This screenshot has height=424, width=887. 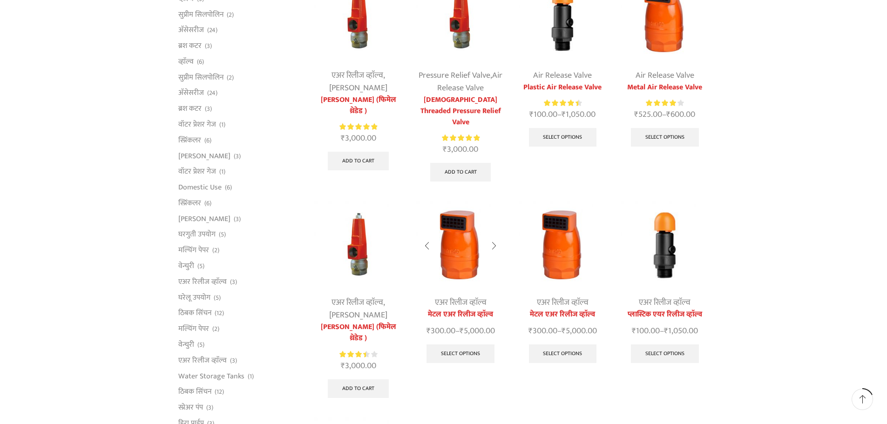 I want to click on a: Pressure Relief Valve, so click(x=455, y=75).